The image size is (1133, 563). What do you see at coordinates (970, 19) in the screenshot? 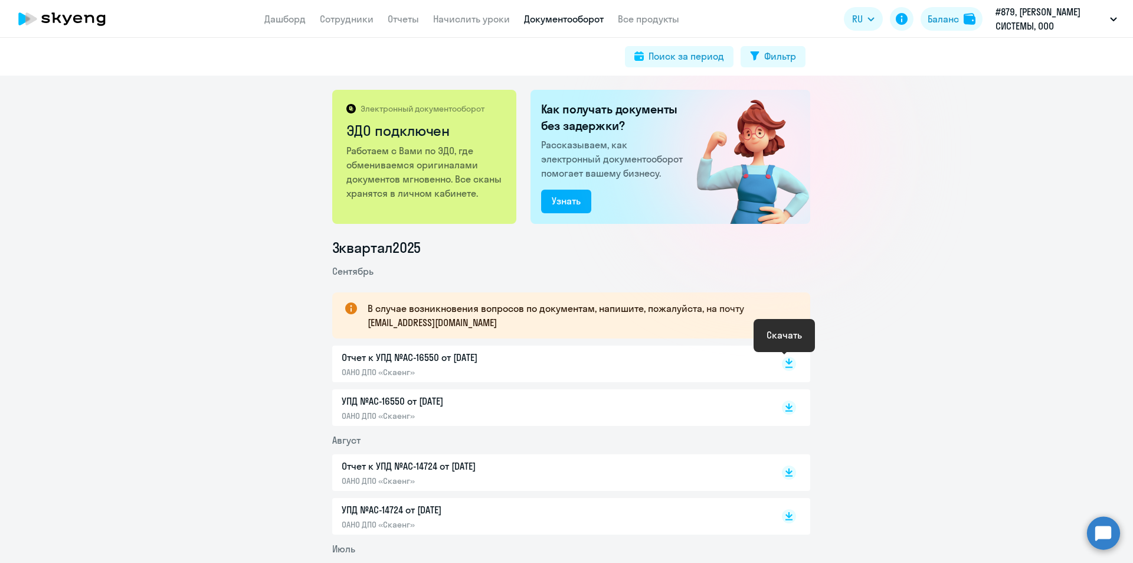
I see `img: balance` at bounding box center [970, 19].